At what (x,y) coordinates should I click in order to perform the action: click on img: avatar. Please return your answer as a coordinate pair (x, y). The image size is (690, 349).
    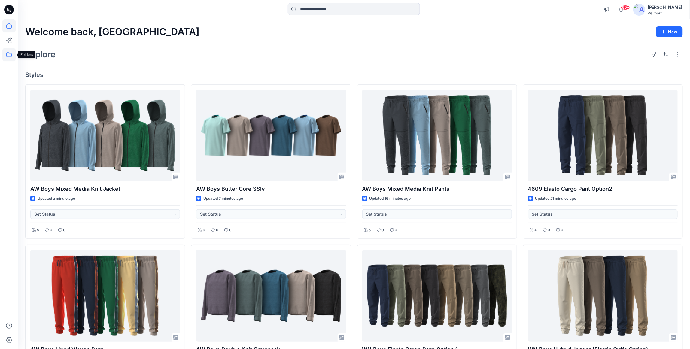
    Looking at the image, I should click on (640, 10).